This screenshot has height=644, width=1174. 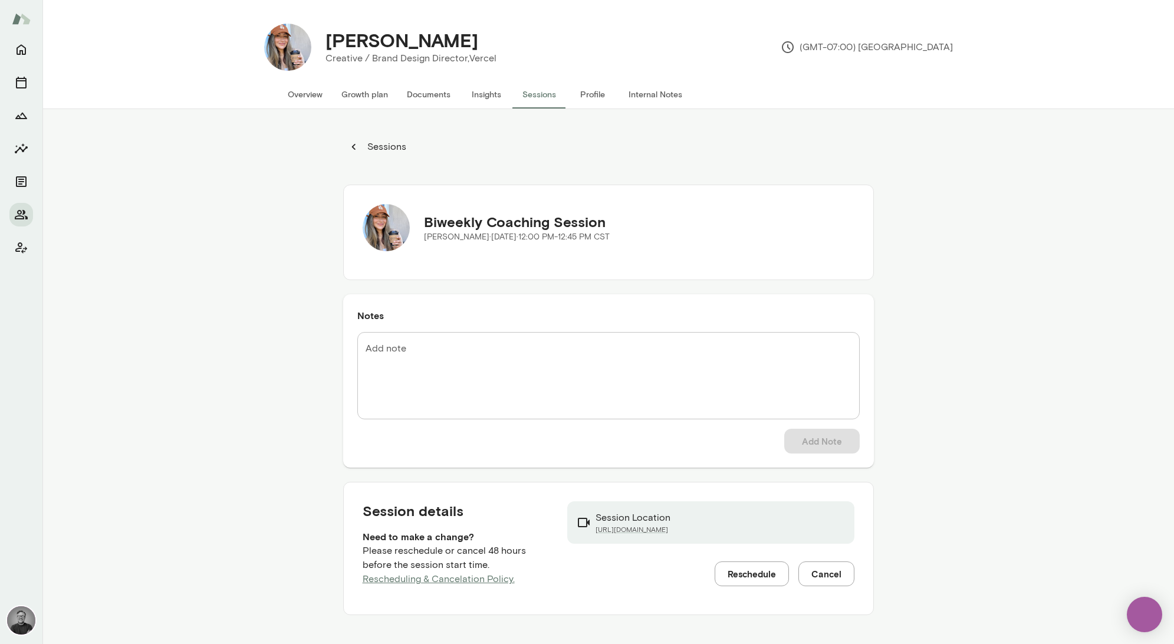 What do you see at coordinates (21, 248) in the screenshot?
I see `button: Client app` at bounding box center [21, 248].